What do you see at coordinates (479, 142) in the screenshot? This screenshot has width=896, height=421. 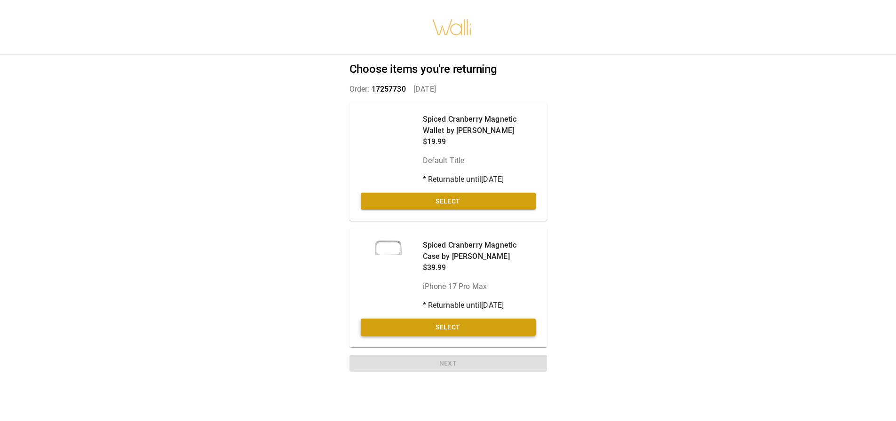 I see `p: $19.99` at bounding box center [479, 142].